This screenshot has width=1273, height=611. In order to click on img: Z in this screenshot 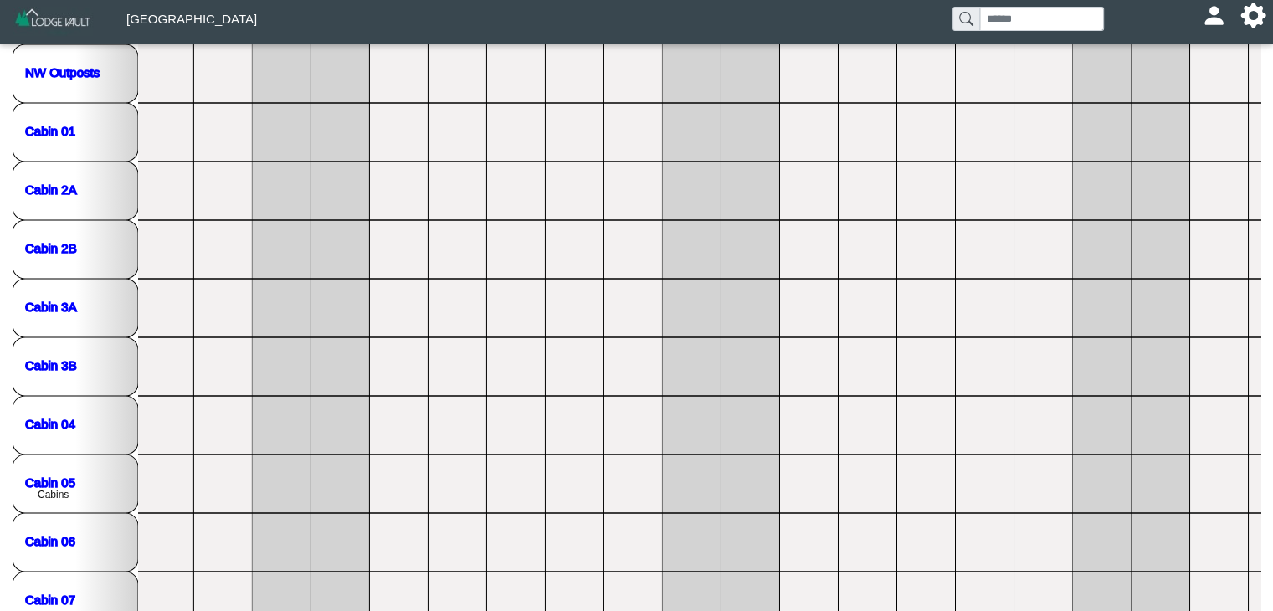, I will do `click(53, 21)`.